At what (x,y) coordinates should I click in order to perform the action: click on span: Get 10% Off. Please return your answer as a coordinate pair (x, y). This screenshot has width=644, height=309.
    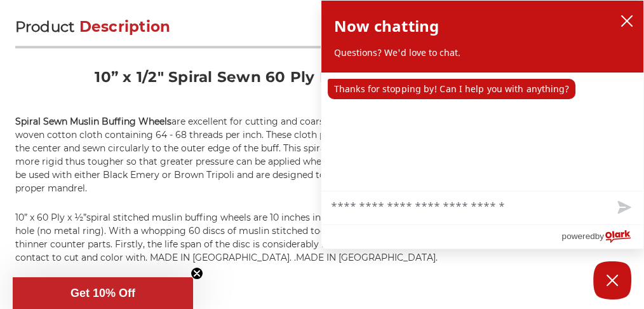
    Looking at the image, I should click on (103, 293).